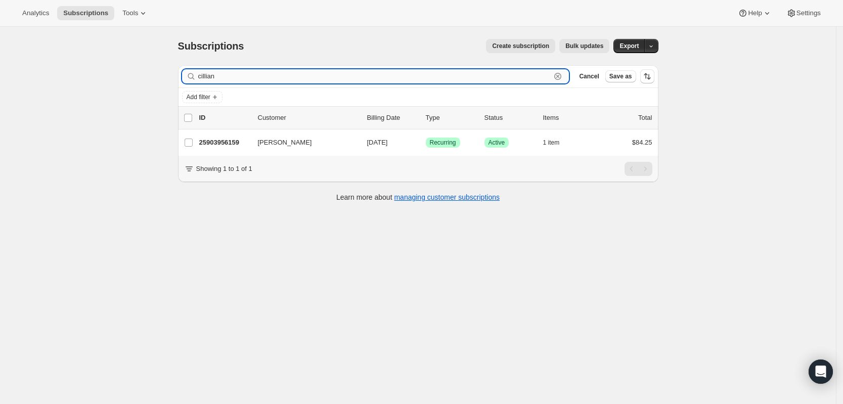 The image size is (843, 404). What do you see at coordinates (35, 13) in the screenshot?
I see `button: Analytics` at bounding box center [35, 13].